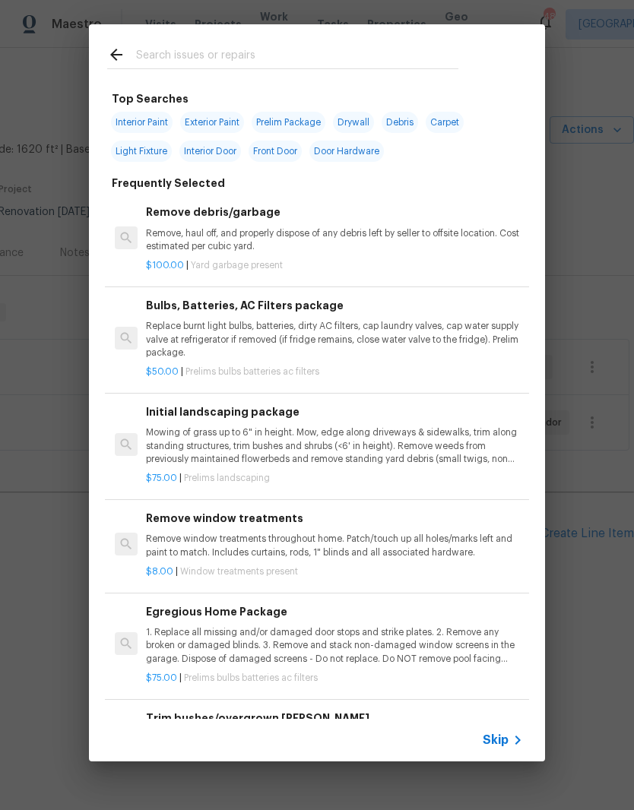 The image size is (634, 810). Describe the element at coordinates (212, 122) in the screenshot. I see `span: Exterior Paint` at that location.